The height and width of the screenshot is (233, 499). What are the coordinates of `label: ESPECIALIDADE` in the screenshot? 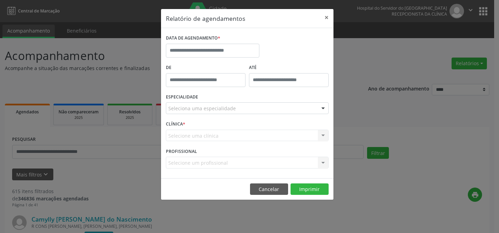 It's located at (182, 97).